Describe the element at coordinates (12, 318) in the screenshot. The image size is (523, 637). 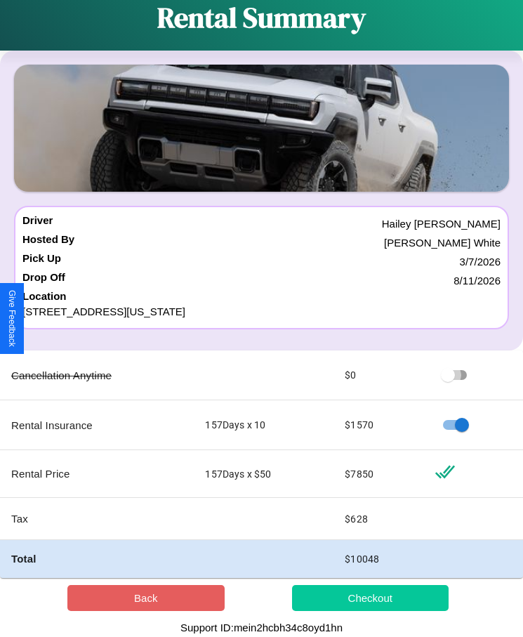
I see `div: Give Feedback` at that location.